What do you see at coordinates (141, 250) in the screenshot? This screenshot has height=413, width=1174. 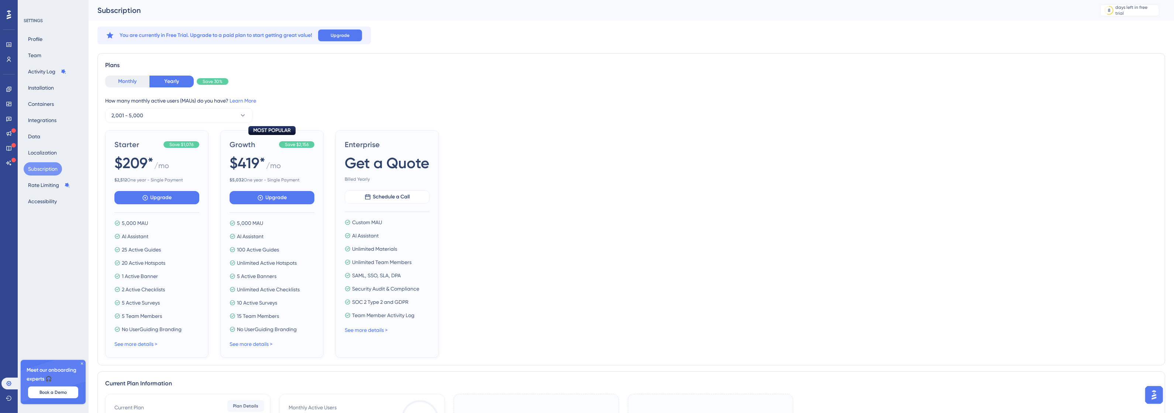 I see `span: 25 Active Guides` at bounding box center [141, 250].